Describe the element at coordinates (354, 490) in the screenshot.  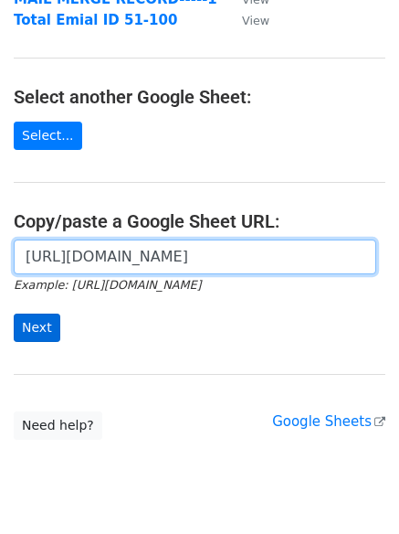
I see `div: Chat Widget` at that location.